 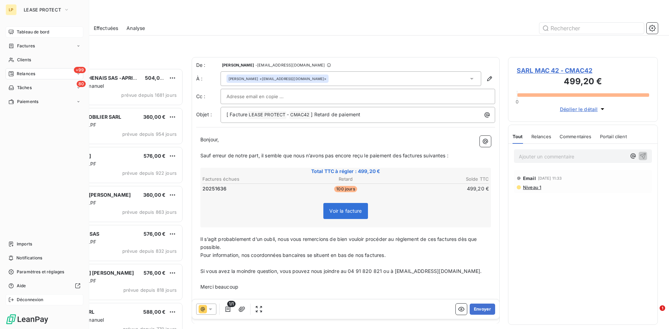 What do you see at coordinates (210, 139) in the screenshot?
I see `span: Bonjour,` at bounding box center [210, 139].